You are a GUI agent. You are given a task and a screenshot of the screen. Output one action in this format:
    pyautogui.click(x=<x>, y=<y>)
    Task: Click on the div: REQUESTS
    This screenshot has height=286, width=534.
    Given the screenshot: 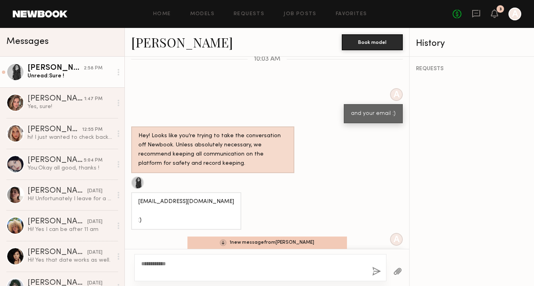 What is the action you would take?
    pyautogui.click(x=472, y=69)
    